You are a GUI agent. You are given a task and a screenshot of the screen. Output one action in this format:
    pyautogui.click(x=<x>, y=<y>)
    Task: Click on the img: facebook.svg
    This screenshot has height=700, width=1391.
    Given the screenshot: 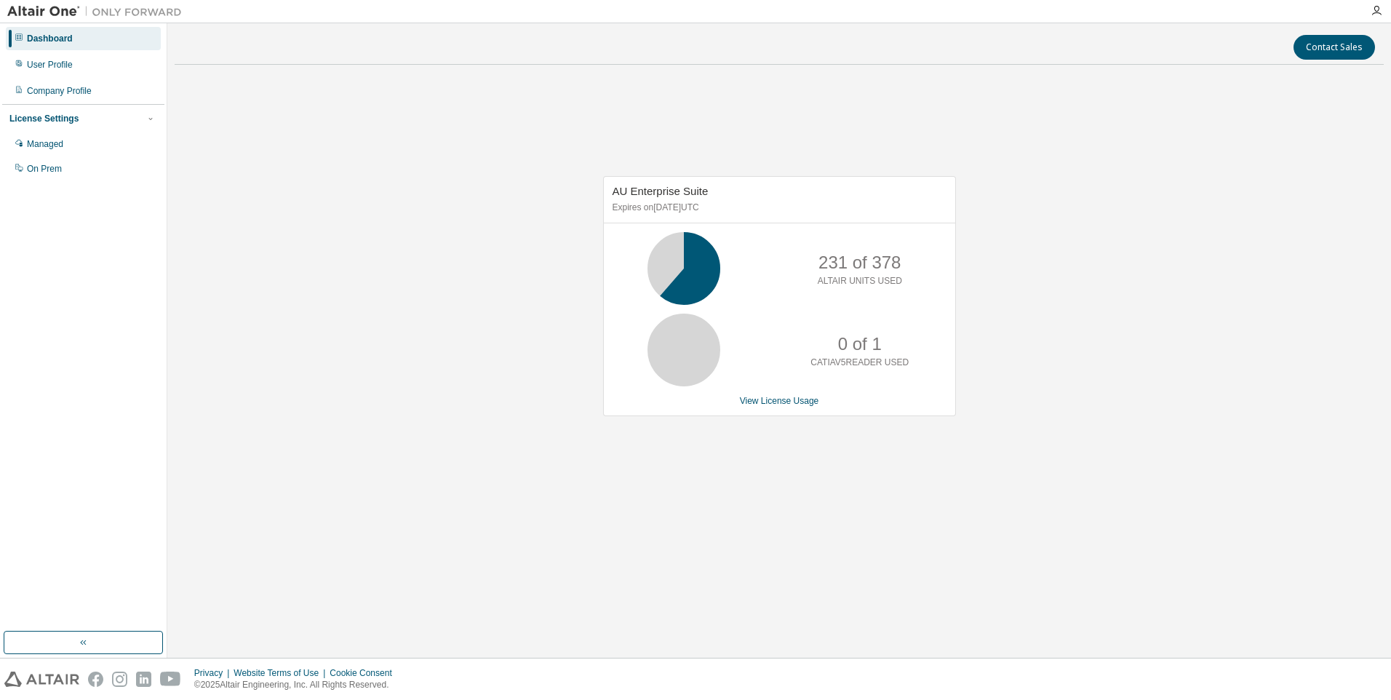 What is the action you would take?
    pyautogui.click(x=95, y=679)
    